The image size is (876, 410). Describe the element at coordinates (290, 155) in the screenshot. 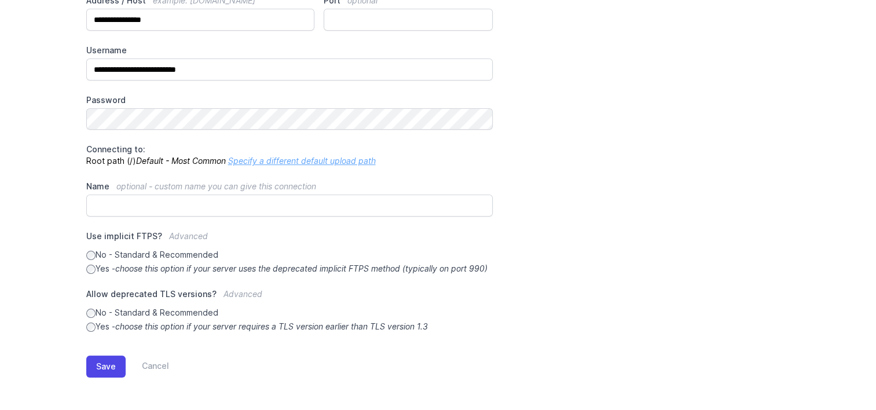

I see `p: Root path (/)` at that location.